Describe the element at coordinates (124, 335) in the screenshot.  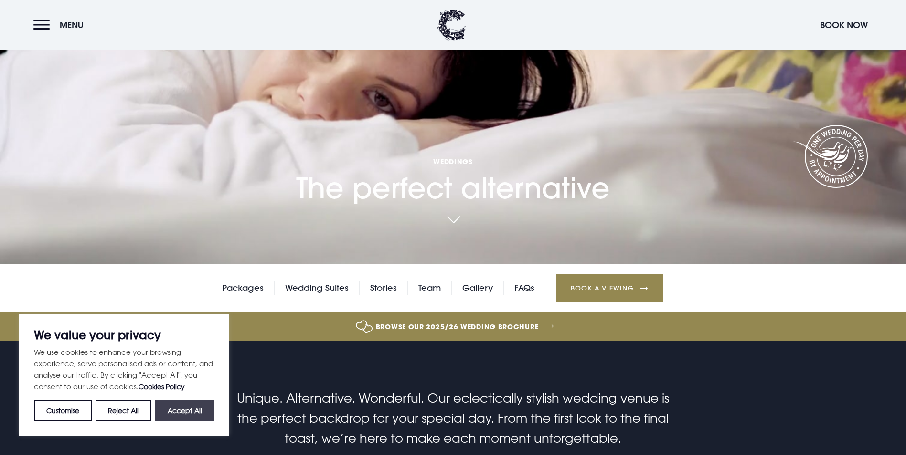
I see `p: We value your privacy` at that location.